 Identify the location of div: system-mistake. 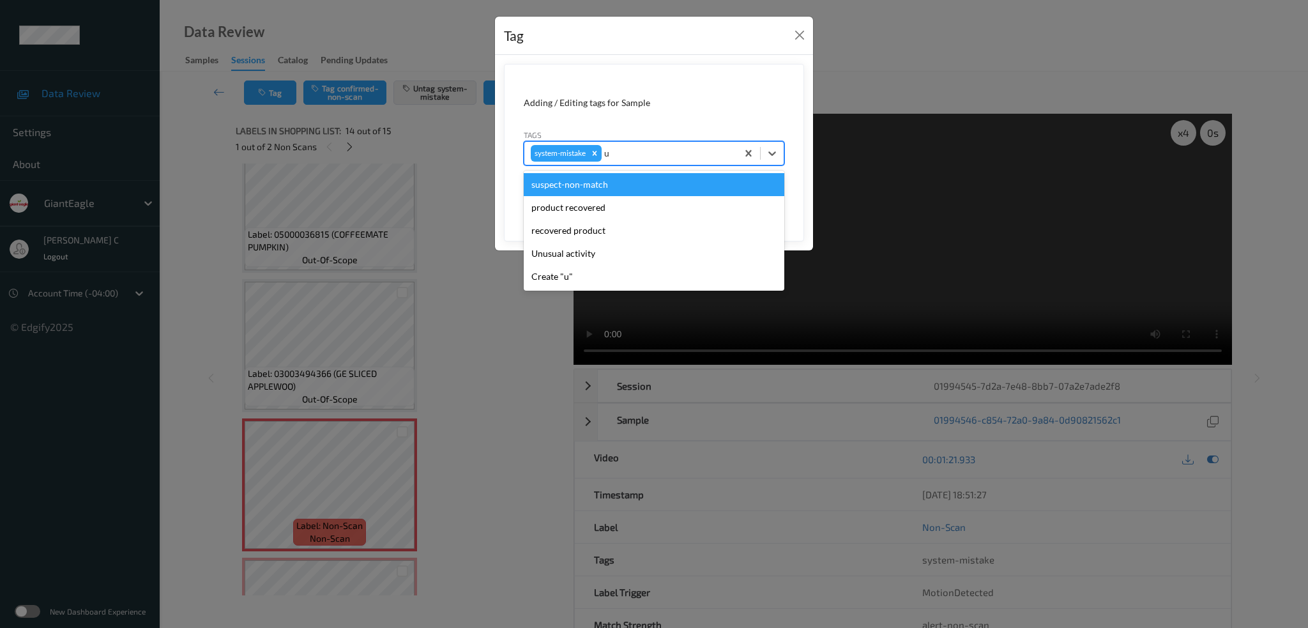
(559, 153).